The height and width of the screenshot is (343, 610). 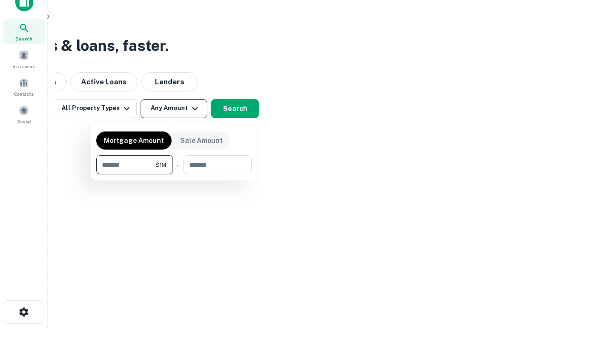 I want to click on p: Mortgage Amount, so click(x=134, y=141).